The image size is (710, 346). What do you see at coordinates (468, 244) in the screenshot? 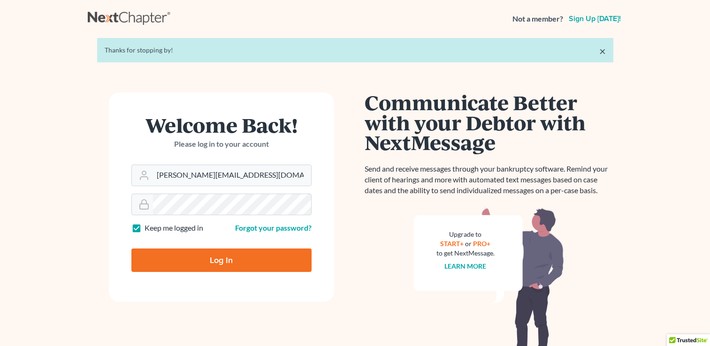
I see `span: or` at bounding box center [468, 244].